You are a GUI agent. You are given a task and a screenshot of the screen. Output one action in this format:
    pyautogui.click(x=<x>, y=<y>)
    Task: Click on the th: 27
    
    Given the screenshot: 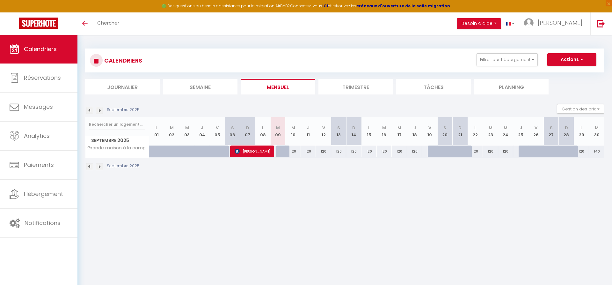 What is the action you would take?
    pyautogui.click(x=551, y=131)
    